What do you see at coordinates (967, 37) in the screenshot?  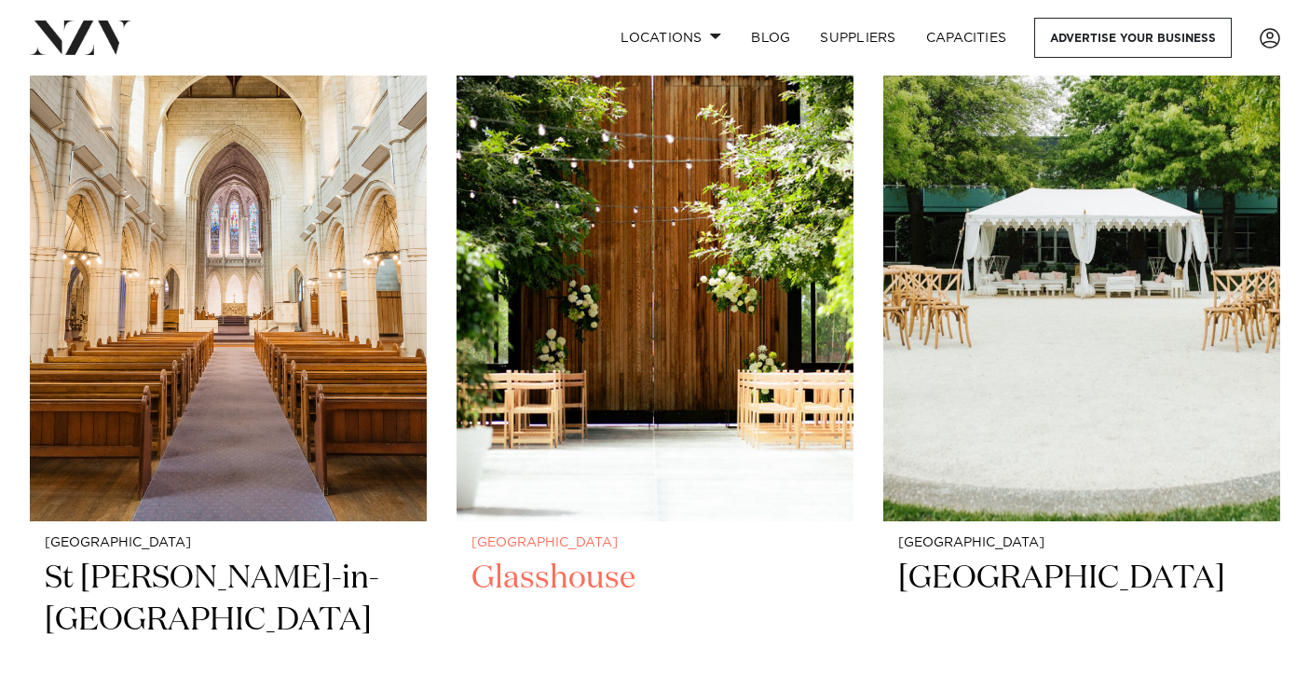 I see `a: Capacities` at bounding box center [967, 37].